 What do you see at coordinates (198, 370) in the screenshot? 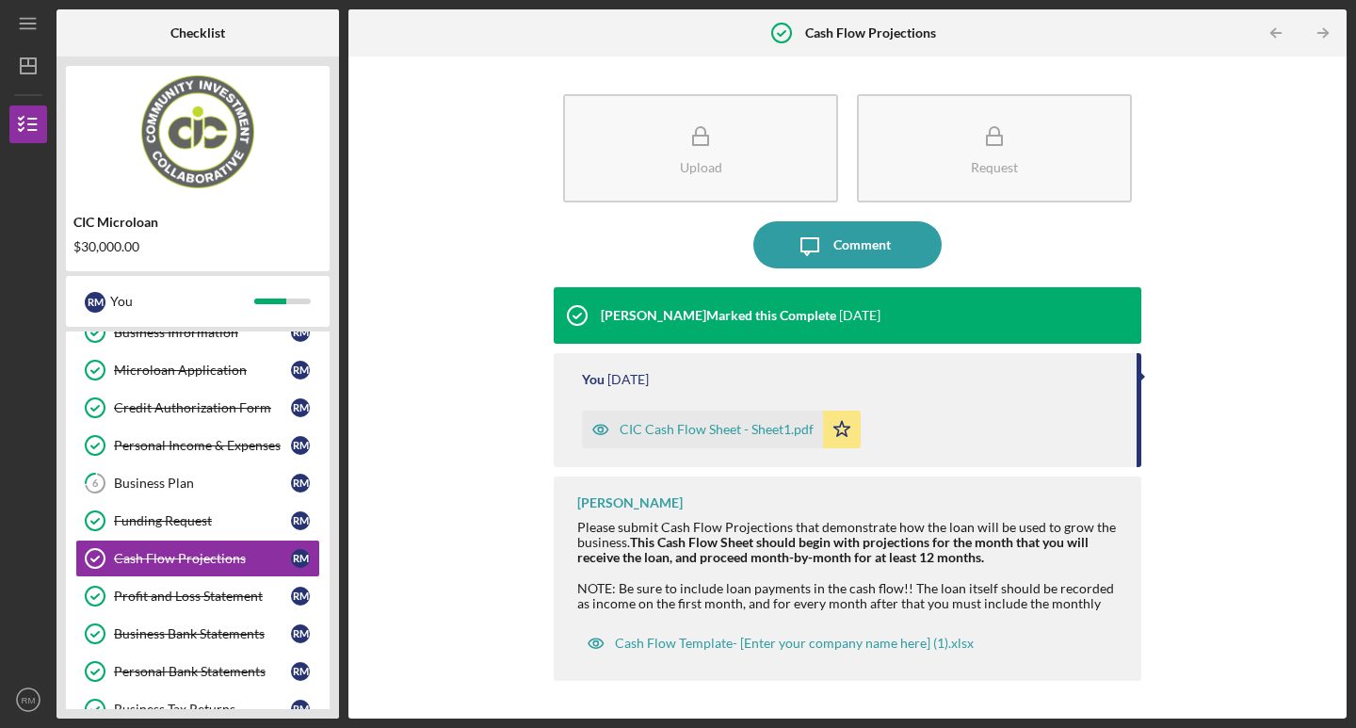
I see `a: Microloan ApplicationRM` at bounding box center [198, 370].